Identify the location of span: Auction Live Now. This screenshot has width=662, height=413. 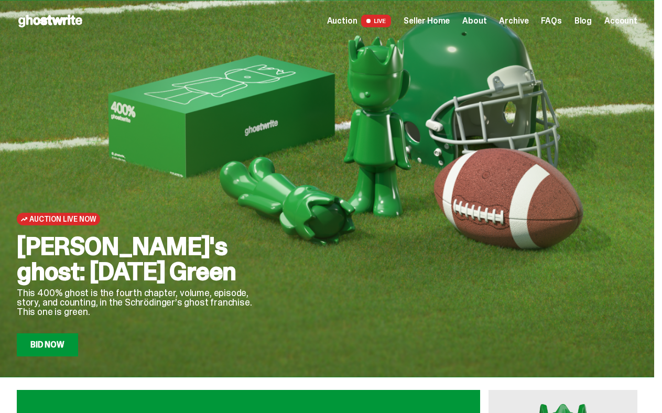
(62, 219).